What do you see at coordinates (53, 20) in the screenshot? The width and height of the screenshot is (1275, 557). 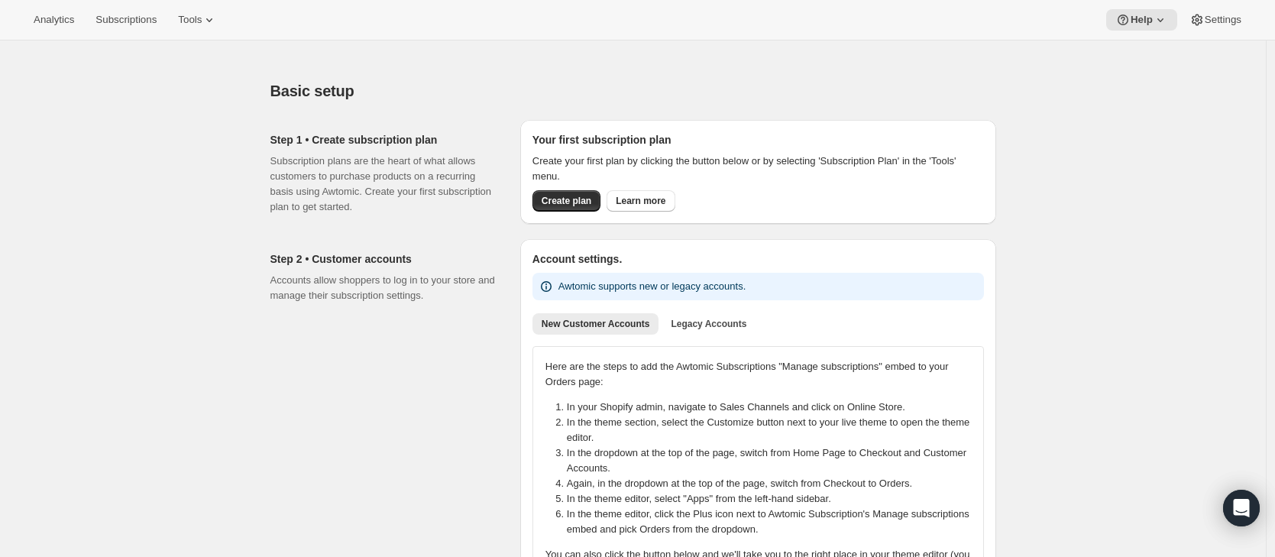 I see `span: Analytics` at bounding box center [53, 20].